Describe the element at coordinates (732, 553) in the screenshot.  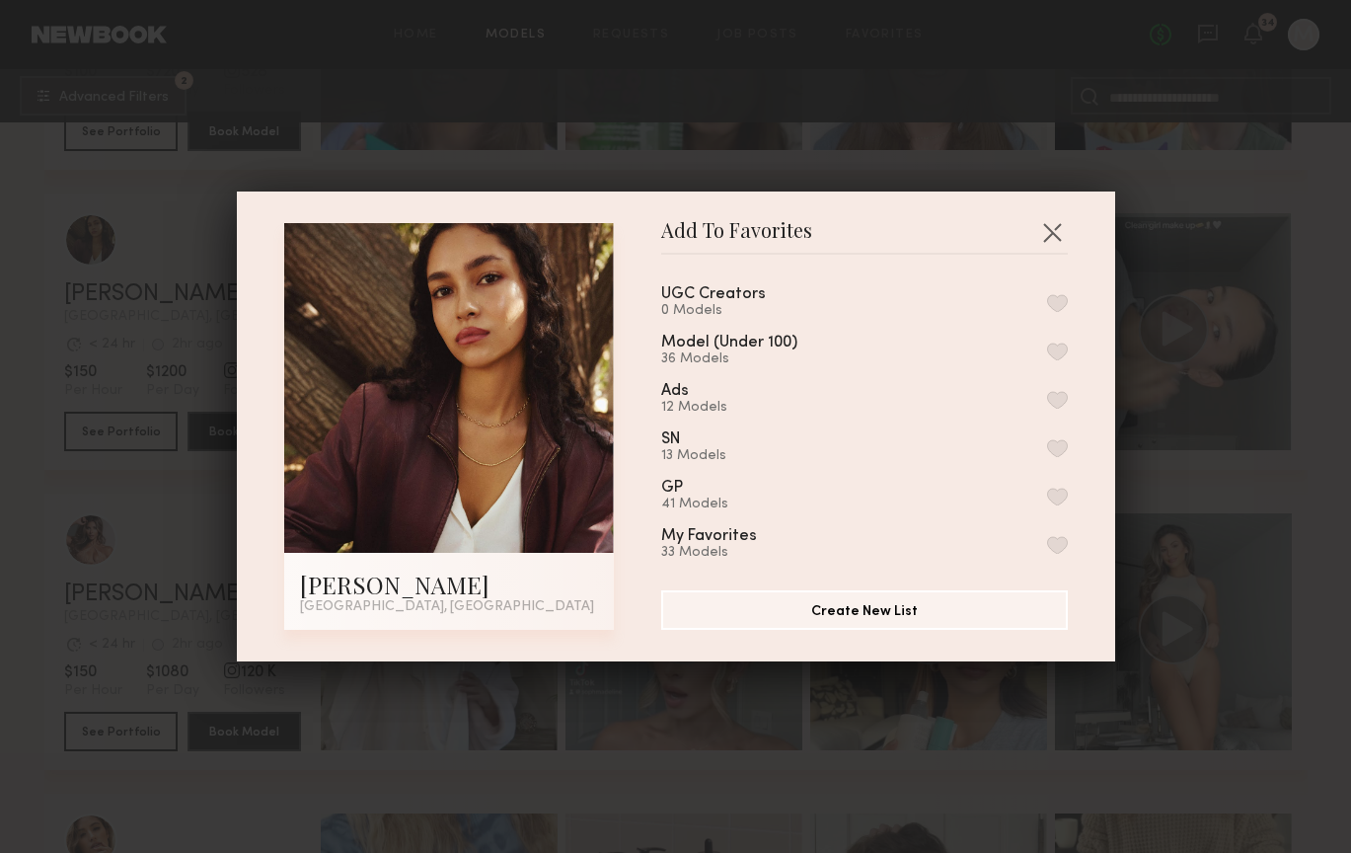
I see `div: 33 Models` at that location.